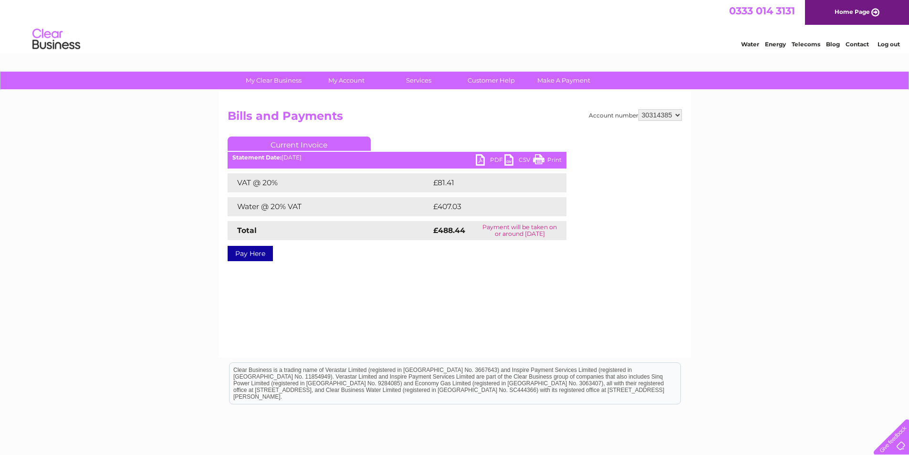 The height and width of the screenshot is (455, 909). I want to click on td: £407.03, so click(490, 207).